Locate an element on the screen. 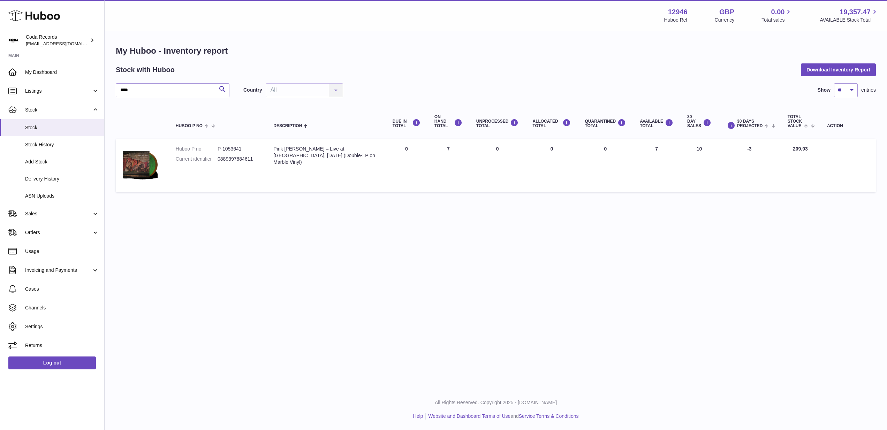 This screenshot has width=887, height=430. dd: P-1053641 is located at coordinates (239, 149).